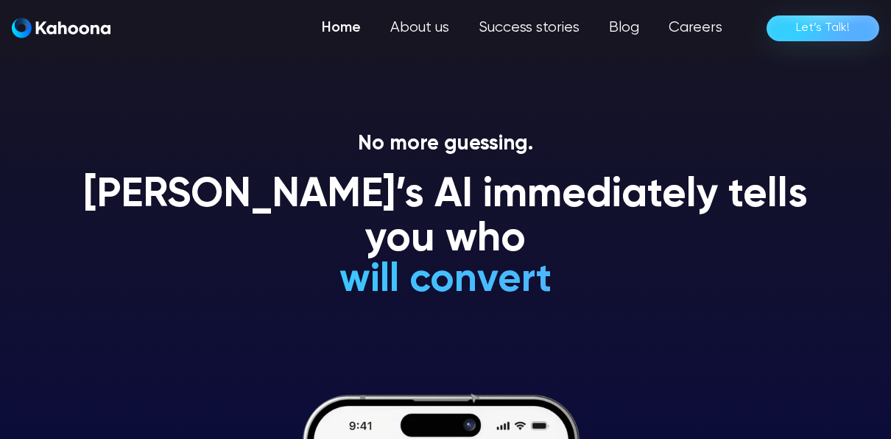  Describe the element at coordinates (341, 28) in the screenshot. I see `a: Home` at that location.